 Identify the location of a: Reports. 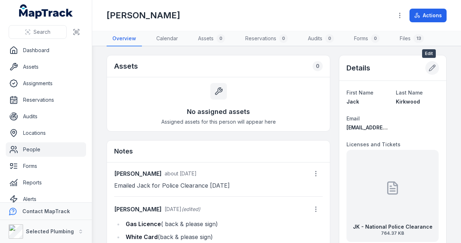
(46, 183).